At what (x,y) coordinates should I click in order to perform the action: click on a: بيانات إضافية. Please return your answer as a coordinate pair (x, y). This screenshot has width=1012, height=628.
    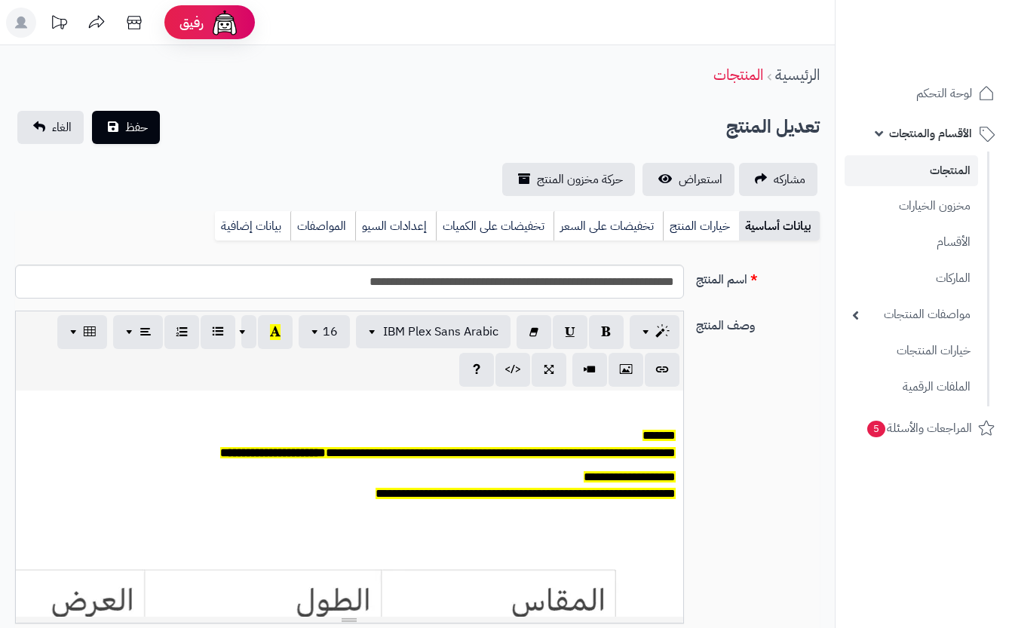
    Looking at the image, I should click on (253, 226).